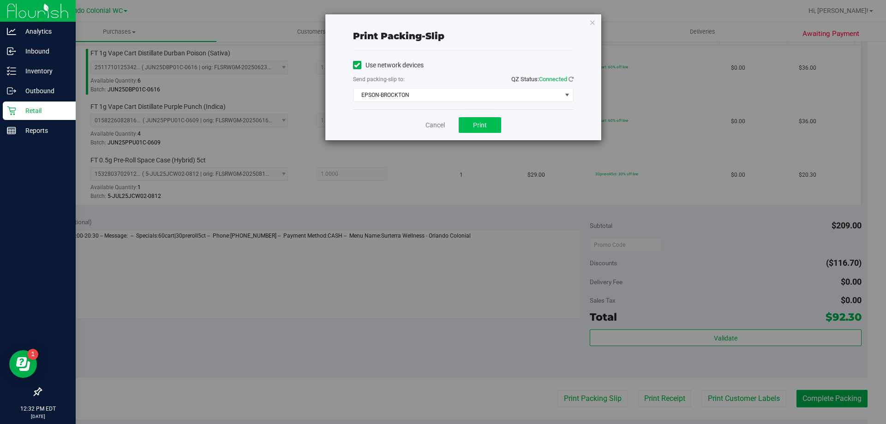 This screenshot has height=424, width=886. I want to click on span: Print packing-slip, so click(399, 36).